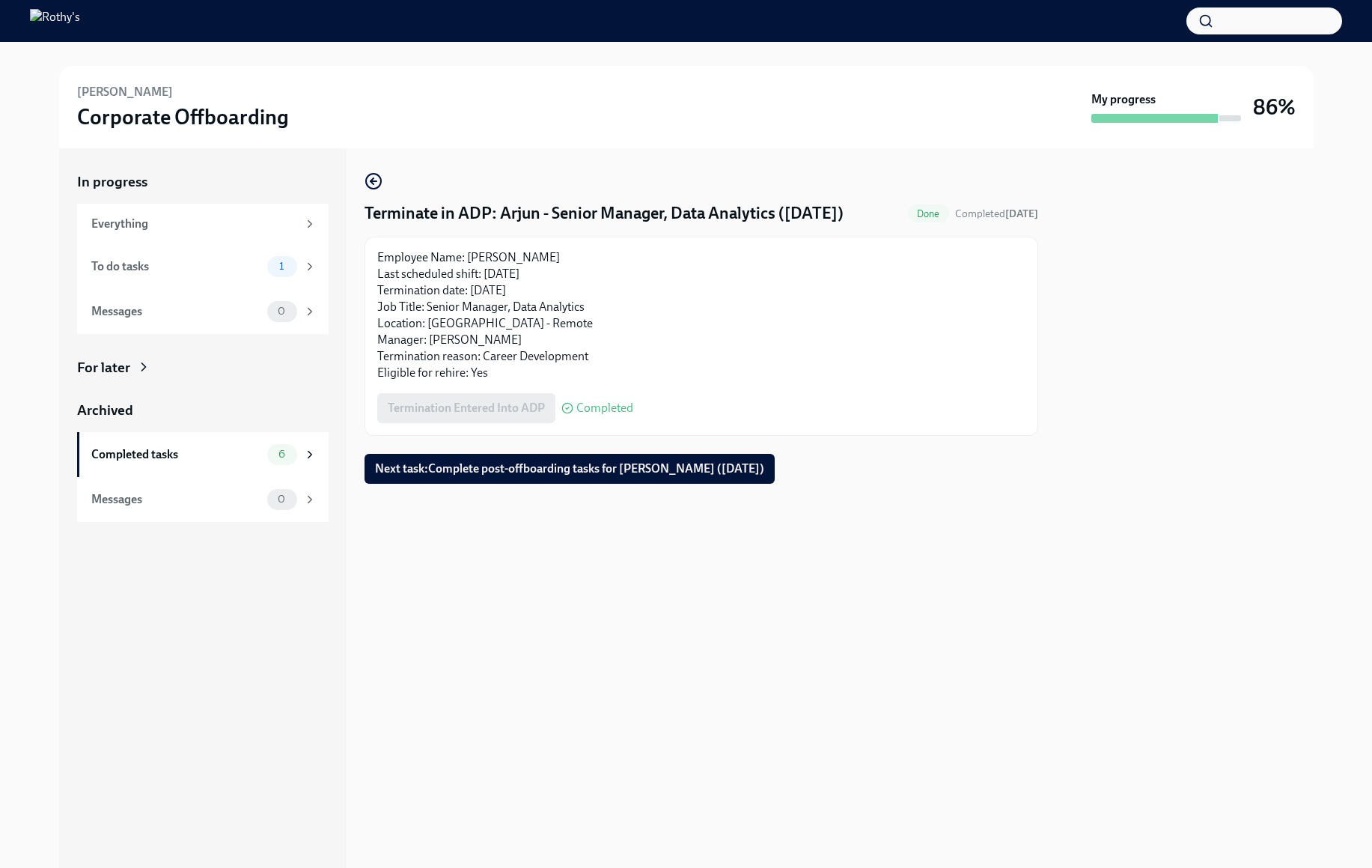 This screenshot has height=868, width=1372. What do you see at coordinates (183, 117) in the screenshot?
I see `h3: Corporate Offboarding` at bounding box center [183, 117].